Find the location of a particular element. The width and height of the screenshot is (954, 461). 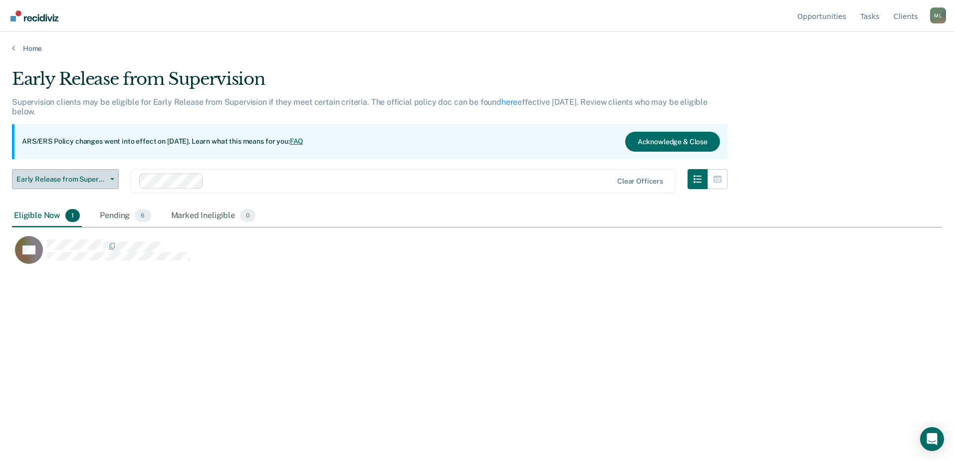

p: Supervision clients may be eligible for Early Release from Supervision if they meet certain crite... is located at coordinates (360, 107).